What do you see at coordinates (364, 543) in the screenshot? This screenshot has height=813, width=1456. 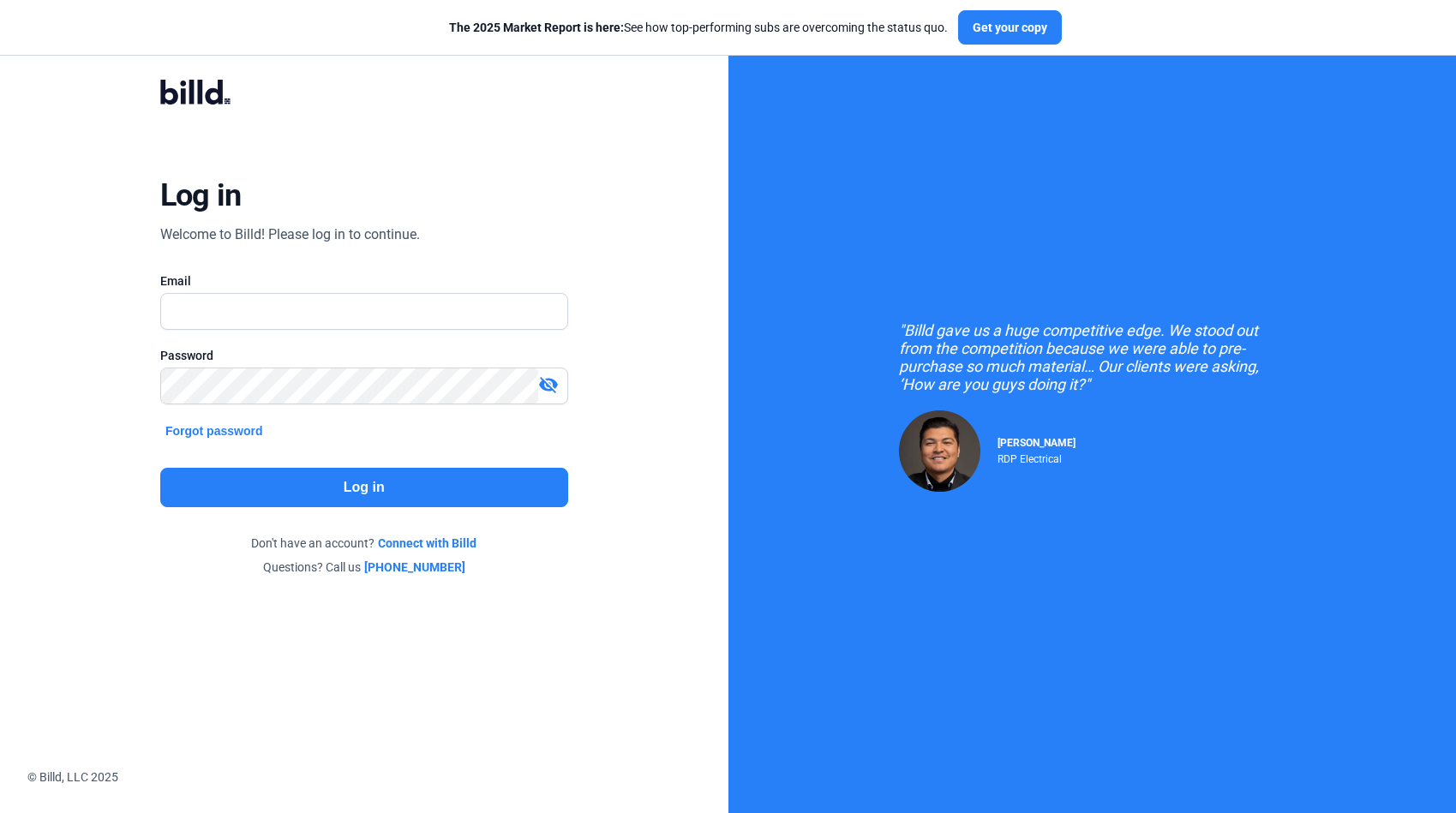 I see `div: Don't have an account?` at bounding box center [364, 543].